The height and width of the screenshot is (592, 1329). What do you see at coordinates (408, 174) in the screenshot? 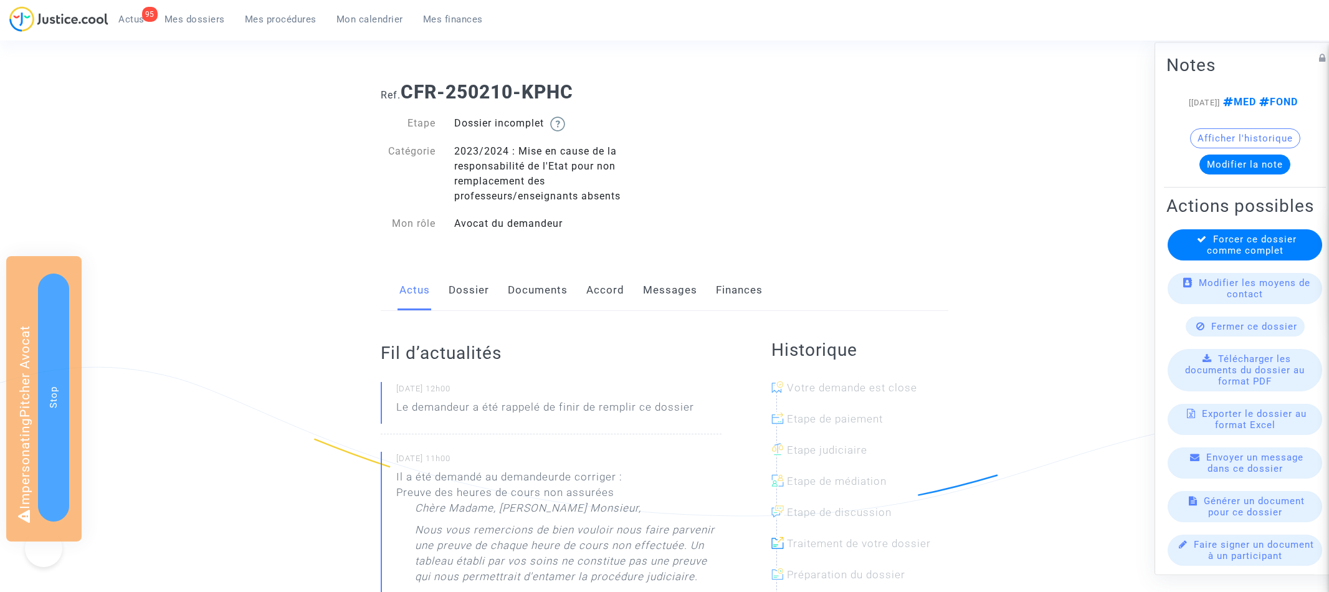
I see `div: Catégorie` at bounding box center [408, 174].